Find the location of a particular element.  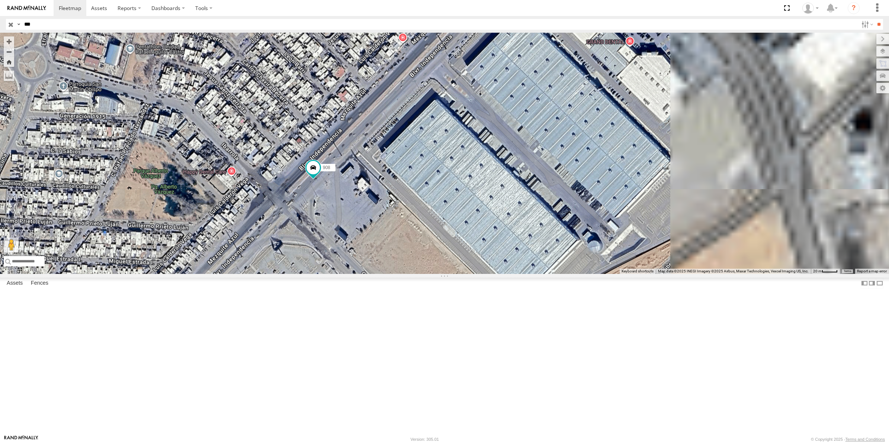

label: Measure is located at coordinates (9, 76).